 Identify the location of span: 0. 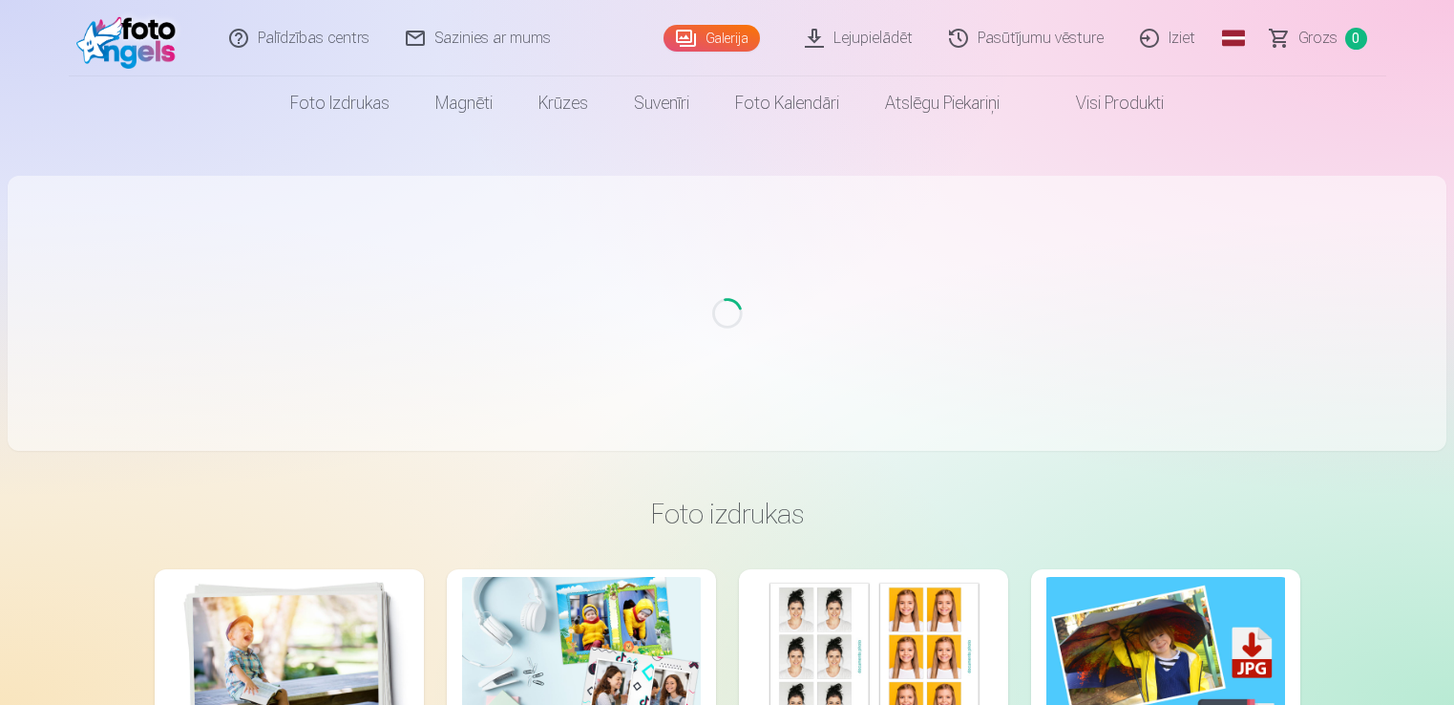
(1356, 38).